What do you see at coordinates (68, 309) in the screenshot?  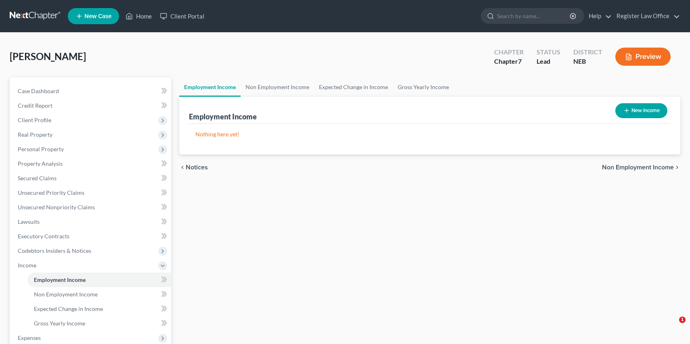 I see `span: Expected Change in Income` at bounding box center [68, 309].